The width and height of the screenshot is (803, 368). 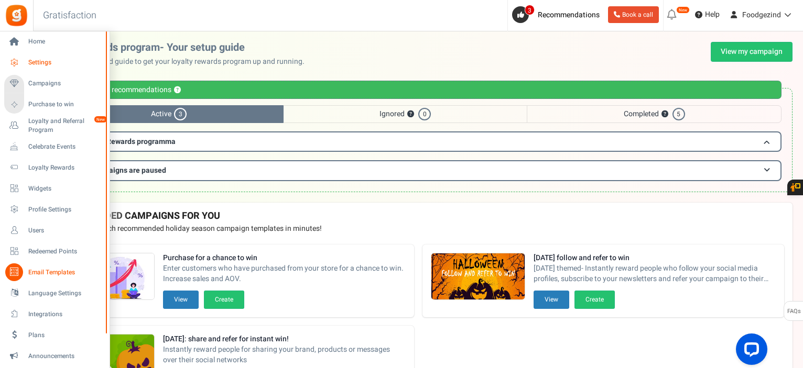 I want to click on p: Use this personalized guide to get your loyalty rewards program up and running., so click(x=178, y=62).